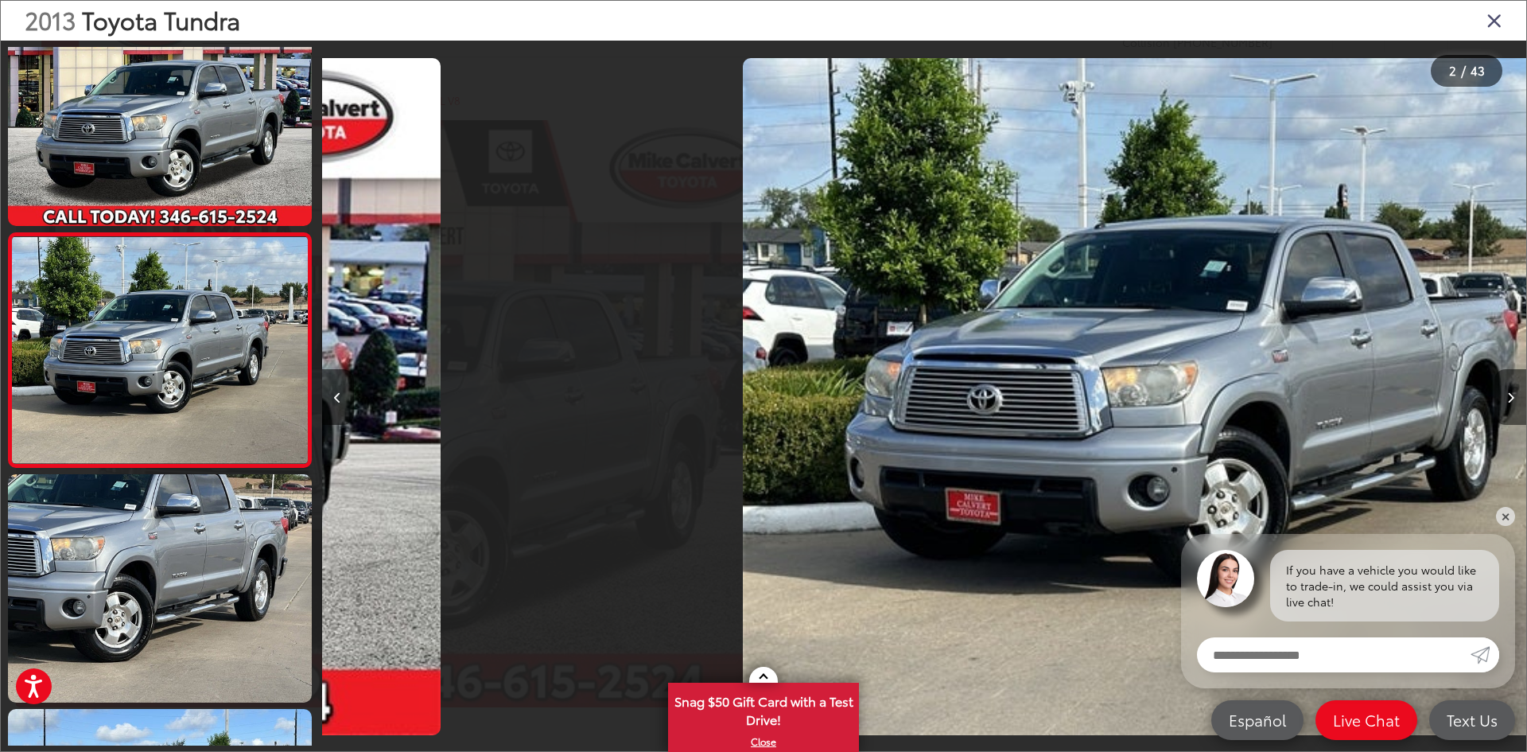 The width and height of the screenshot is (1527, 752). Describe the element at coordinates (1258, 720) in the screenshot. I see `a: Español` at that location.